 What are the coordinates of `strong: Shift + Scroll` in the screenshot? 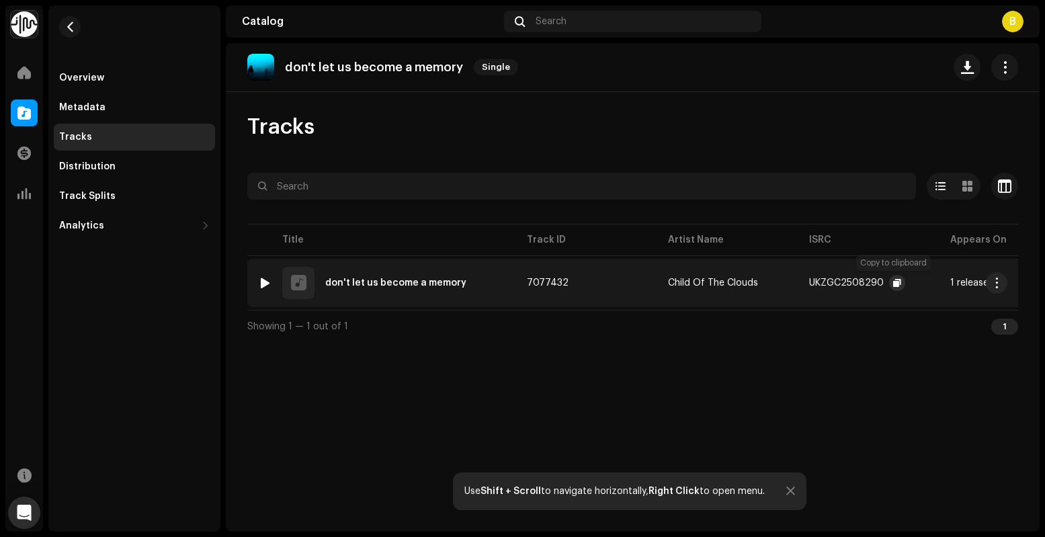 It's located at (511, 491).